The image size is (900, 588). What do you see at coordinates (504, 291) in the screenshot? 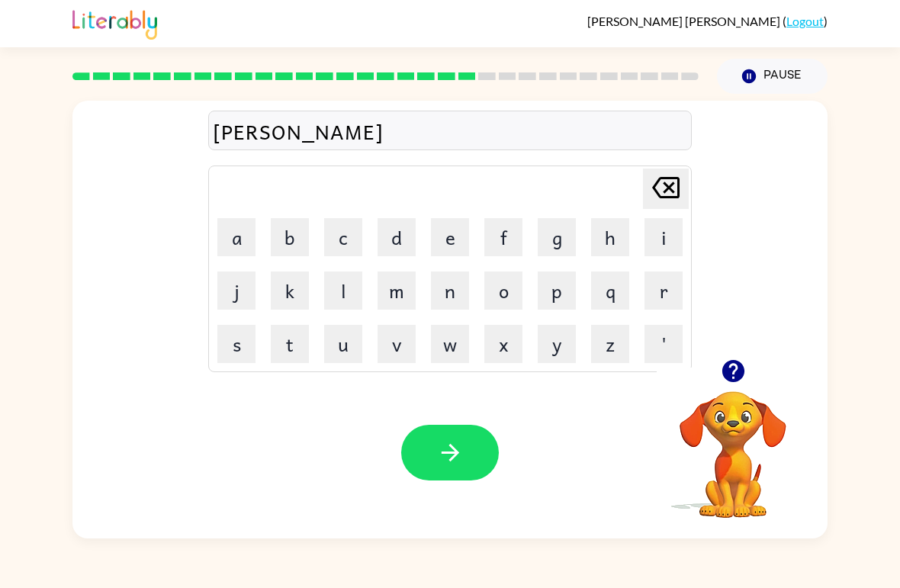
I see `button: o` at bounding box center [504, 291].